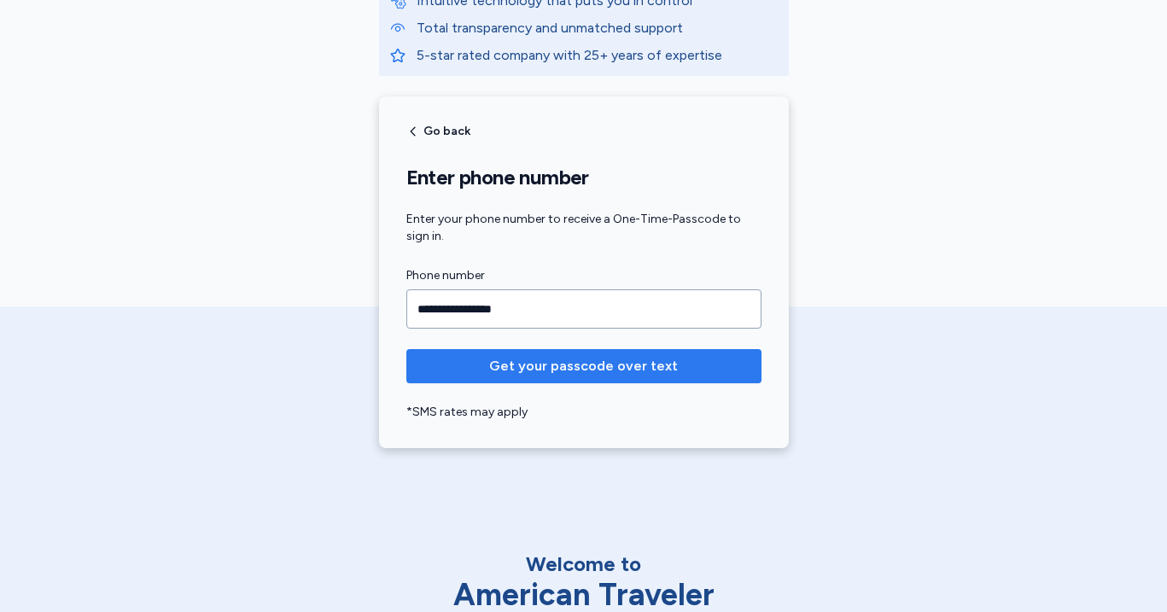 The height and width of the screenshot is (612, 1167). What do you see at coordinates (438, 132) in the screenshot?
I see `button: Go back` at bounding box center [438, 132].